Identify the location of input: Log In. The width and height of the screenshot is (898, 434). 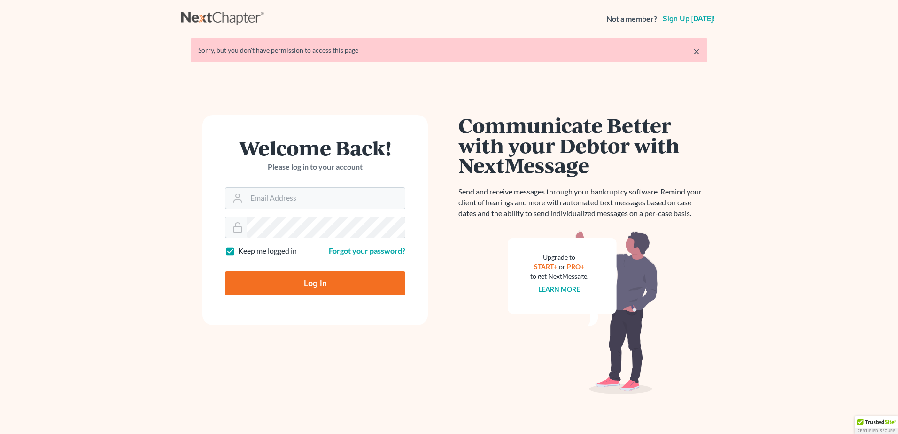
(315, 283).